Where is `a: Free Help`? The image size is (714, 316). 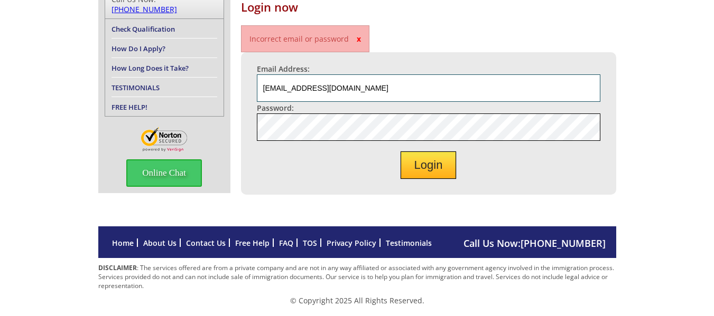 a: Free Help is located at coordinates (252, 243).